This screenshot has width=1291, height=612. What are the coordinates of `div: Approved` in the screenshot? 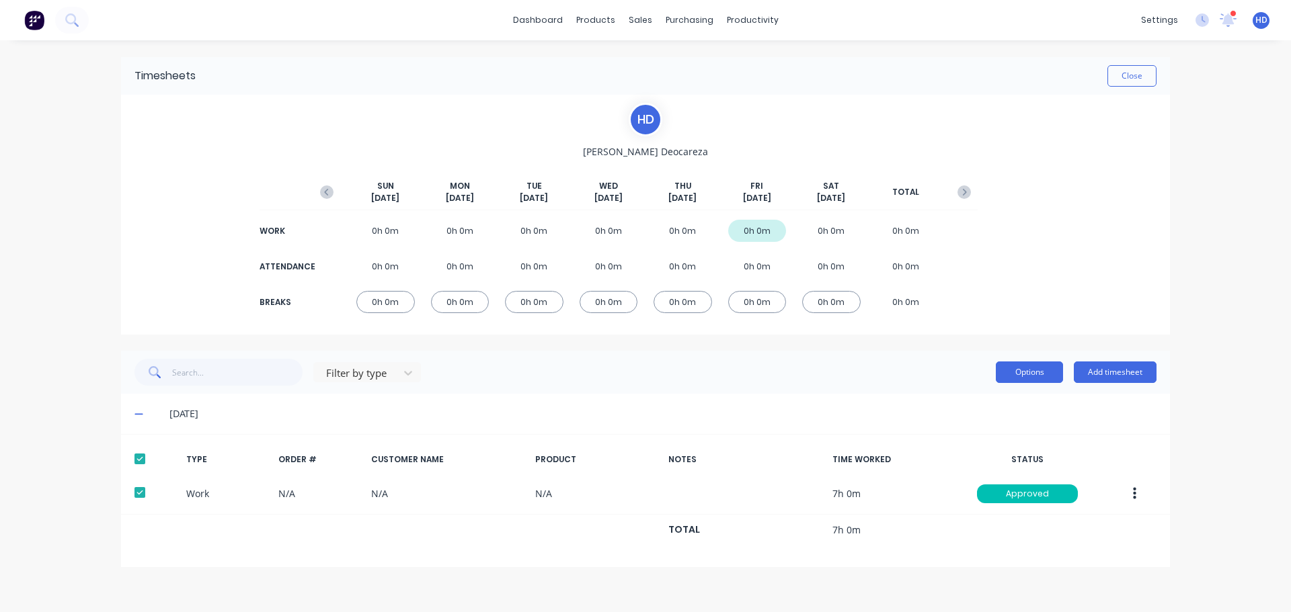 It's located at (1027, 494).